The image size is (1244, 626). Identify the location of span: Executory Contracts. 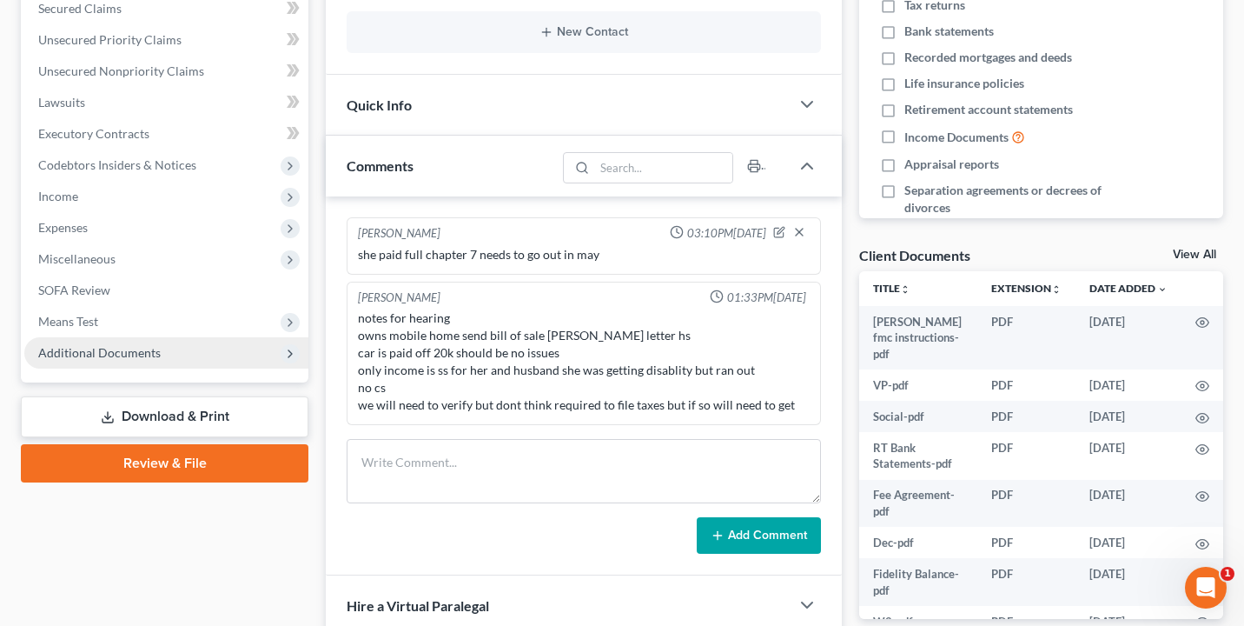
(94, 133).